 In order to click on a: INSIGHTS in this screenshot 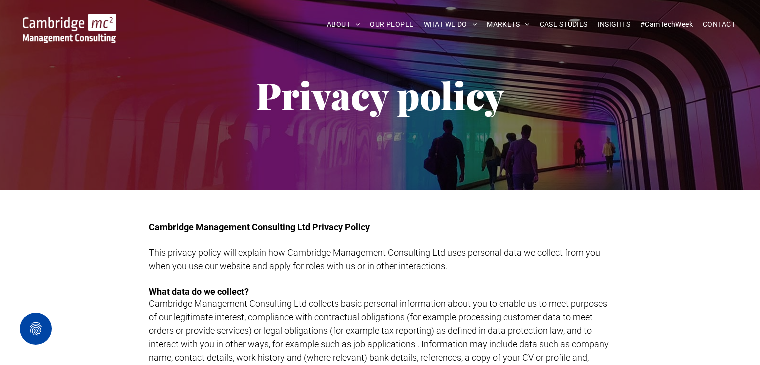, I will do `click(613, 24)`.